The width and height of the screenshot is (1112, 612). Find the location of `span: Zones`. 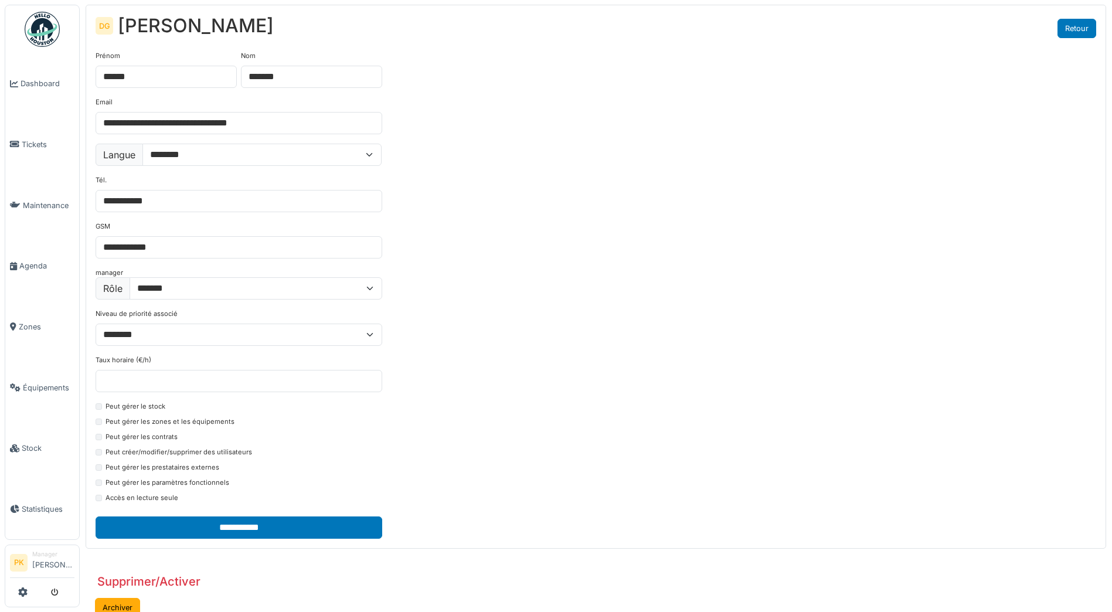

span: Zones is located at coordinates (46, 326).